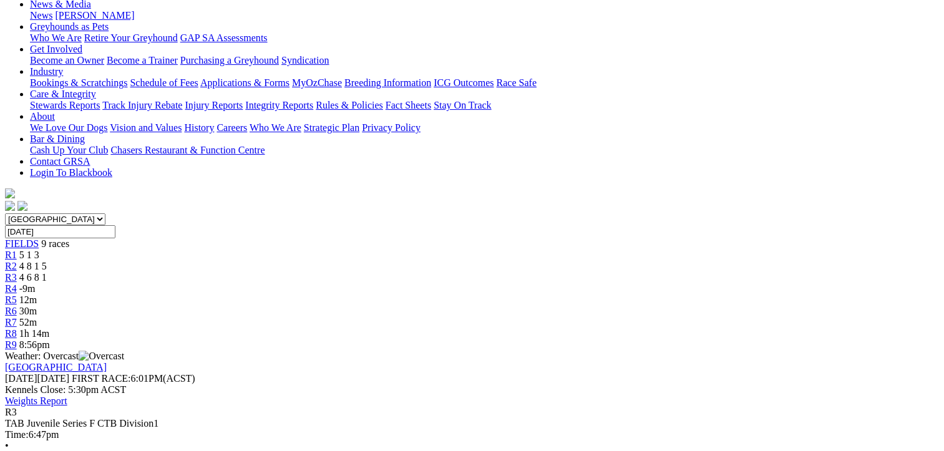 The height and width of the screenshot is (451, 944). What do you see at coordinates (10, 206) in the screenshot?
I see `img: facebook.svg` at bounding box center [10, 206].